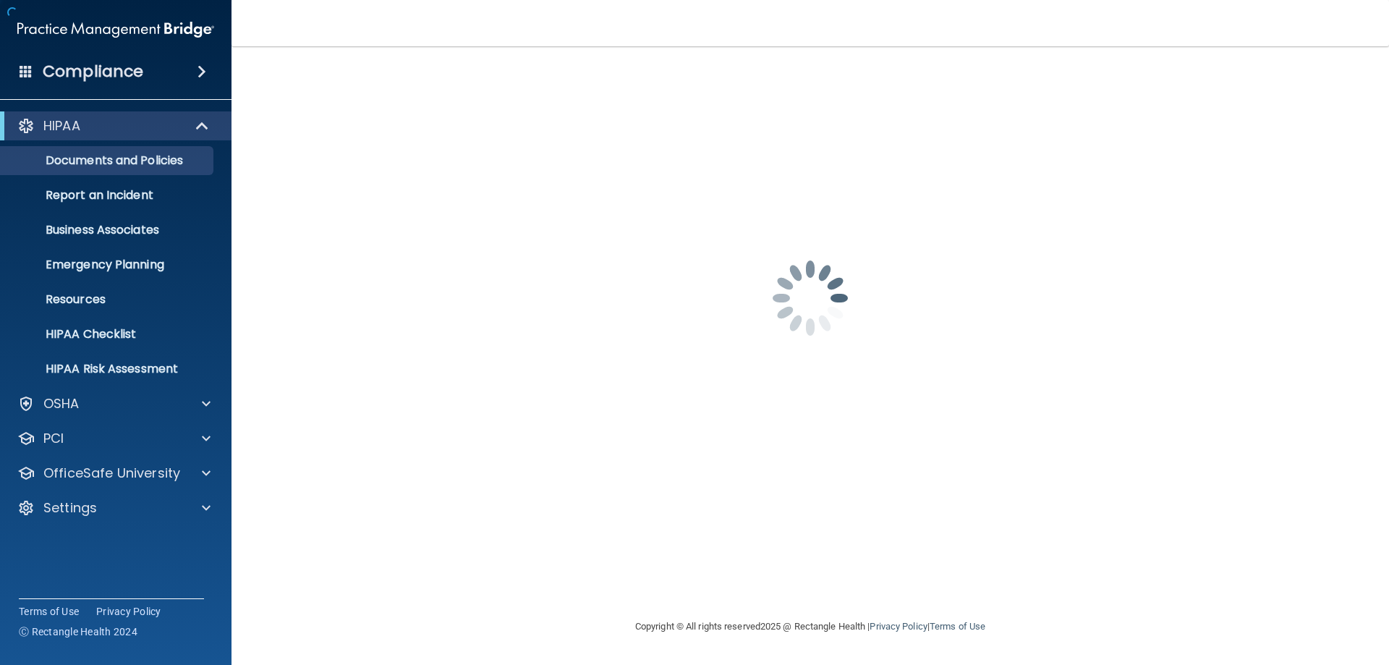 Image resolution: width=1389 pixels, height=665 pixels. I want to click on p: OfficeSafe University, so click(111, 473).